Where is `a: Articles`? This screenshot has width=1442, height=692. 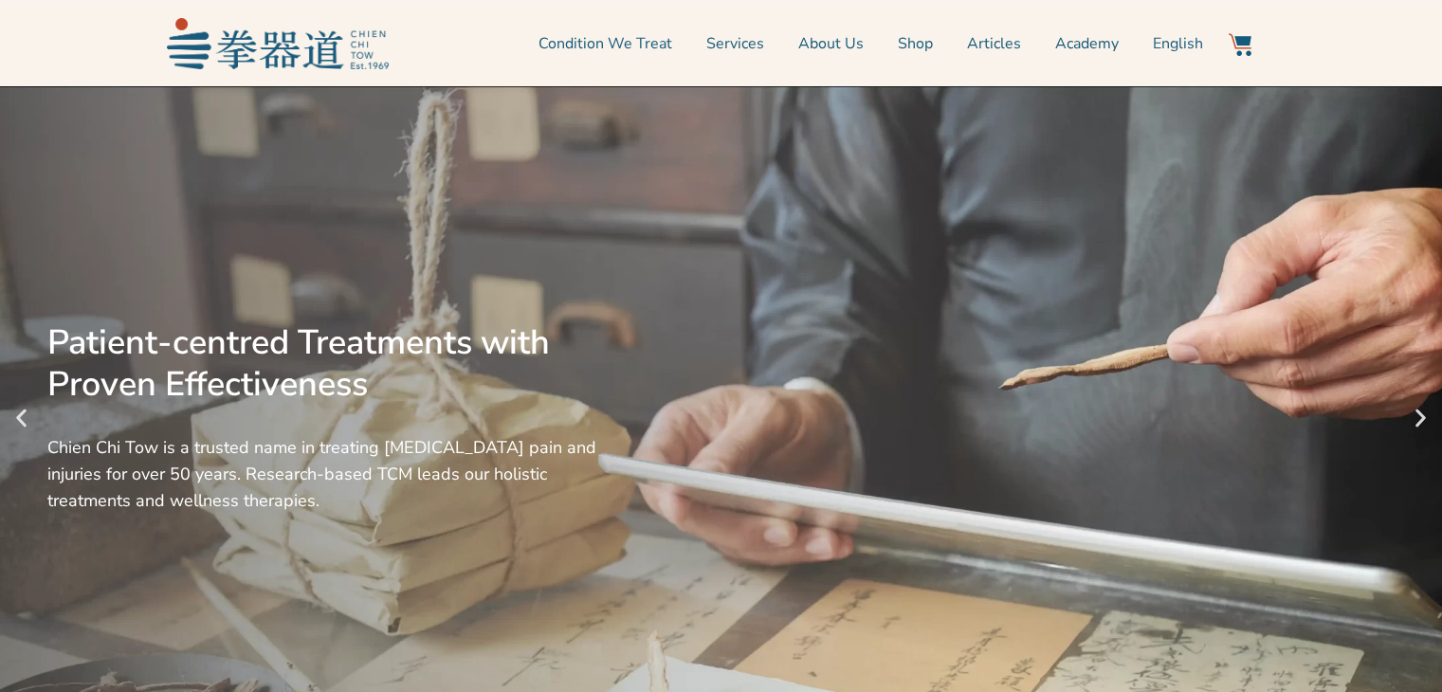
a: Articles is located at coordinates (993, 44).